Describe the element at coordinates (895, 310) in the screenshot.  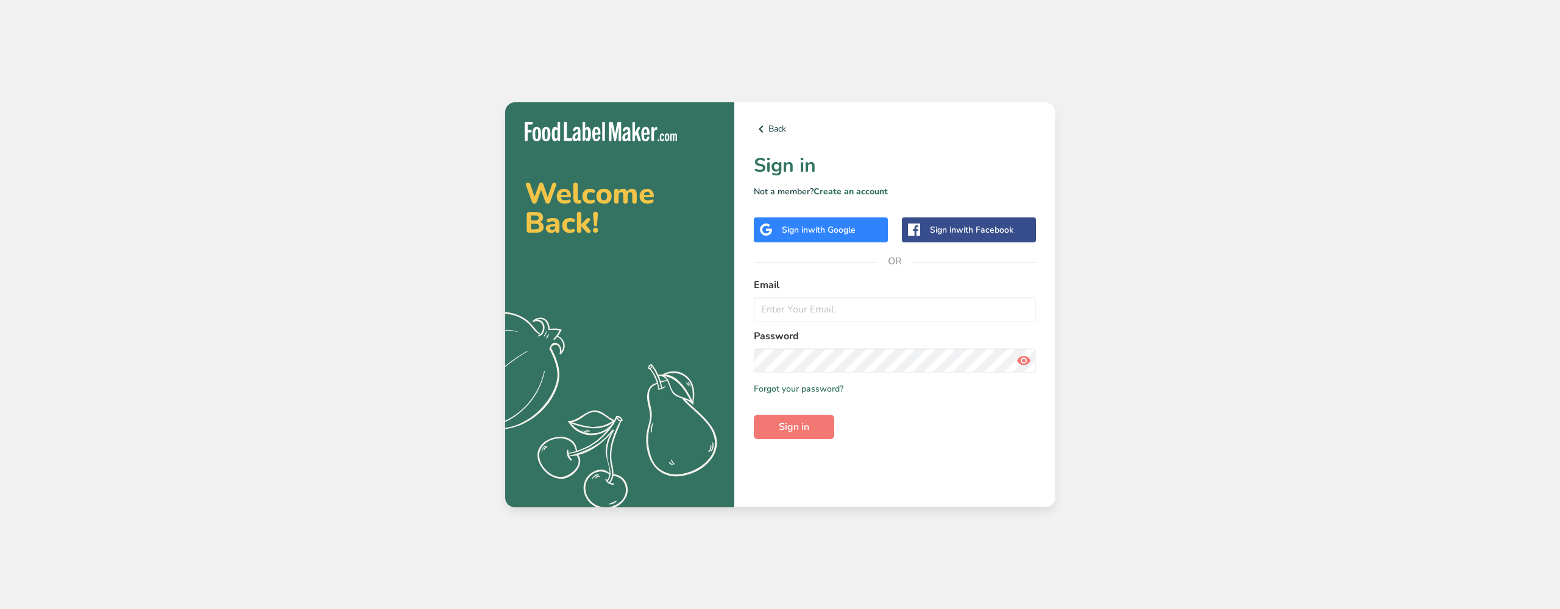
I see `input: Enter Your Email` at that location.